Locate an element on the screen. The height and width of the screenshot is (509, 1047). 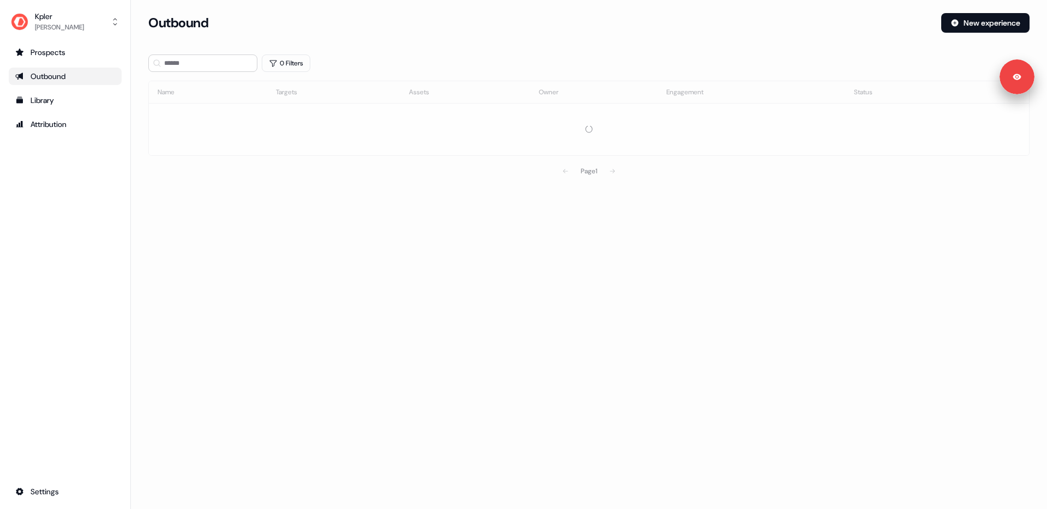
button: 0 Filters is located at coordinates (286, 63).